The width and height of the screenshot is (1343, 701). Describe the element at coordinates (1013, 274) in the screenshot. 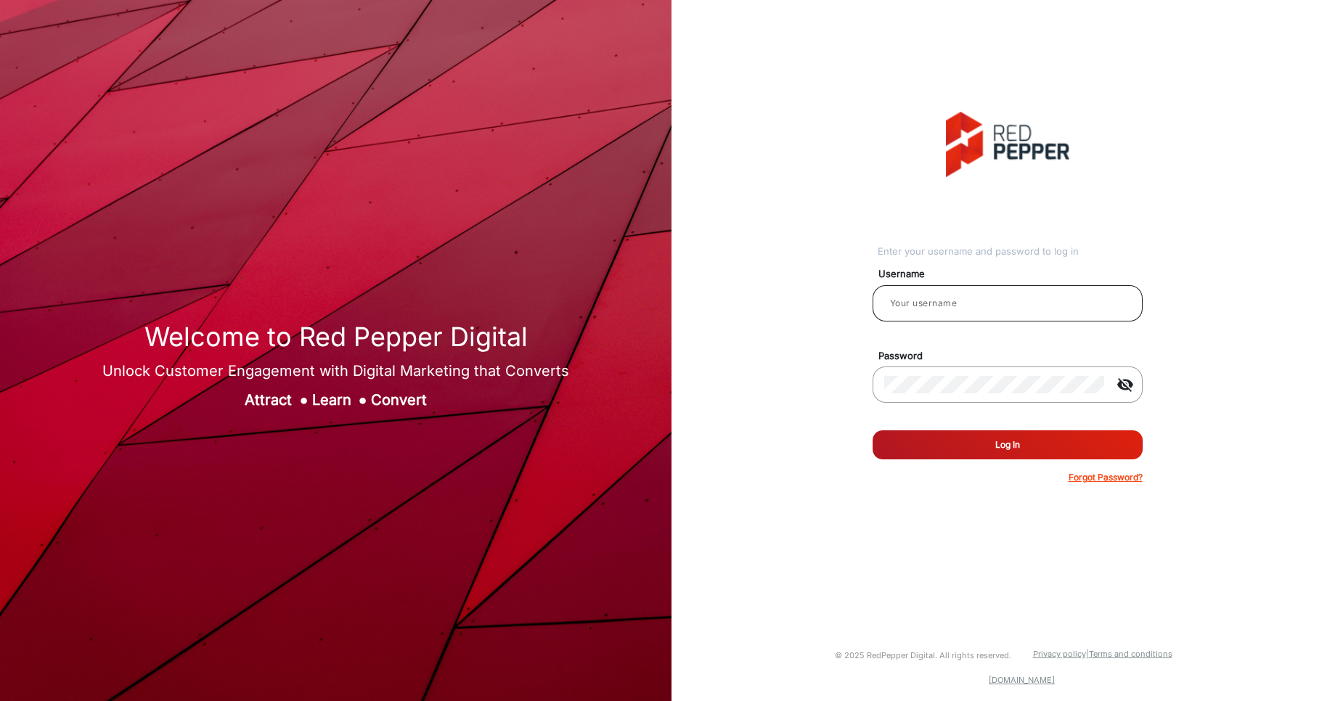

I see `mat-label: Username` at that location.